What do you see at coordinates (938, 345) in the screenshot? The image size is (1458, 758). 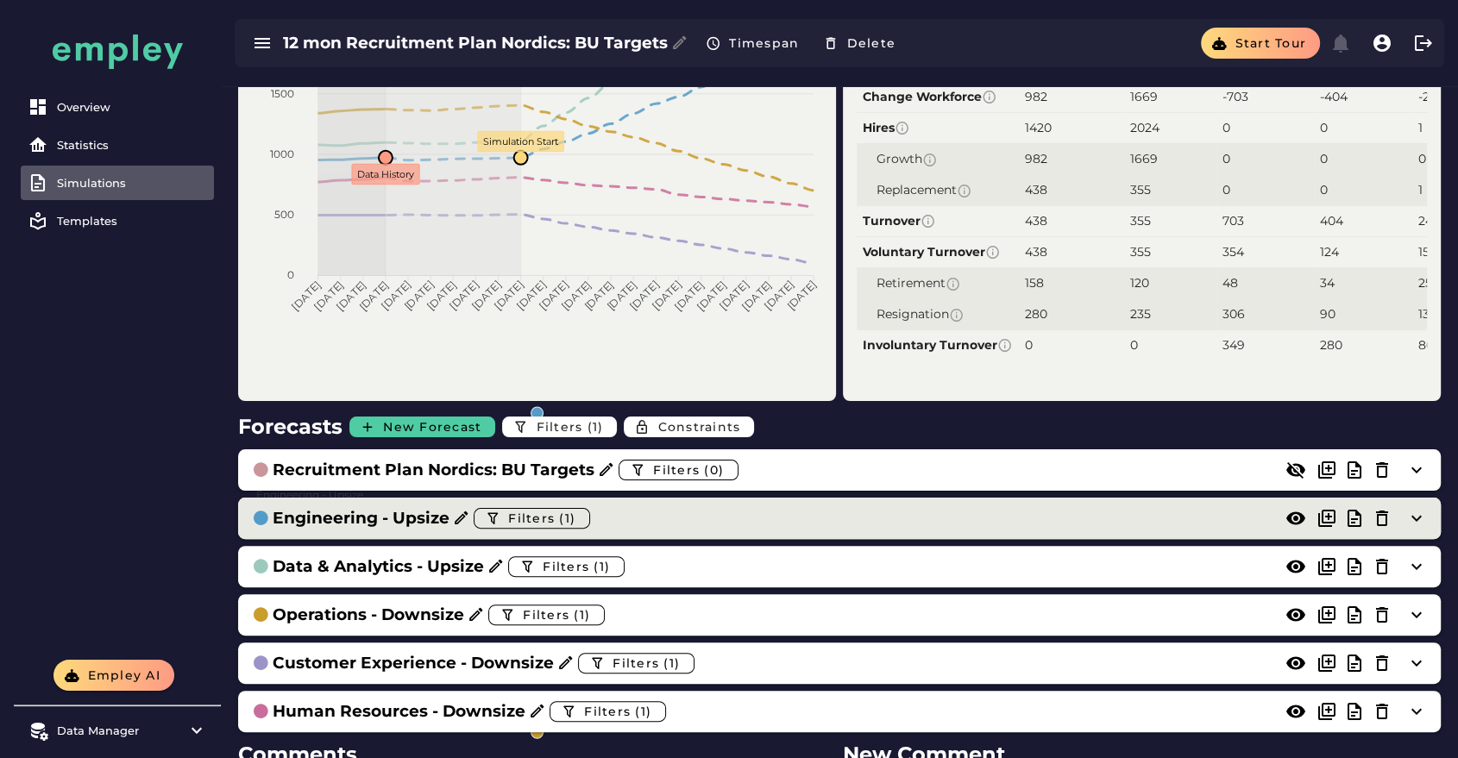 I see `span: Involuntary Turnover` at bounding box center [938, 345].